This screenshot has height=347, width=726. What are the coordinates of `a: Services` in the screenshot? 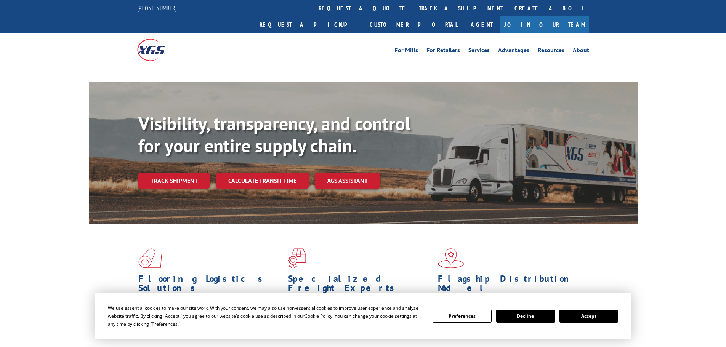 It's located at (479, 51).